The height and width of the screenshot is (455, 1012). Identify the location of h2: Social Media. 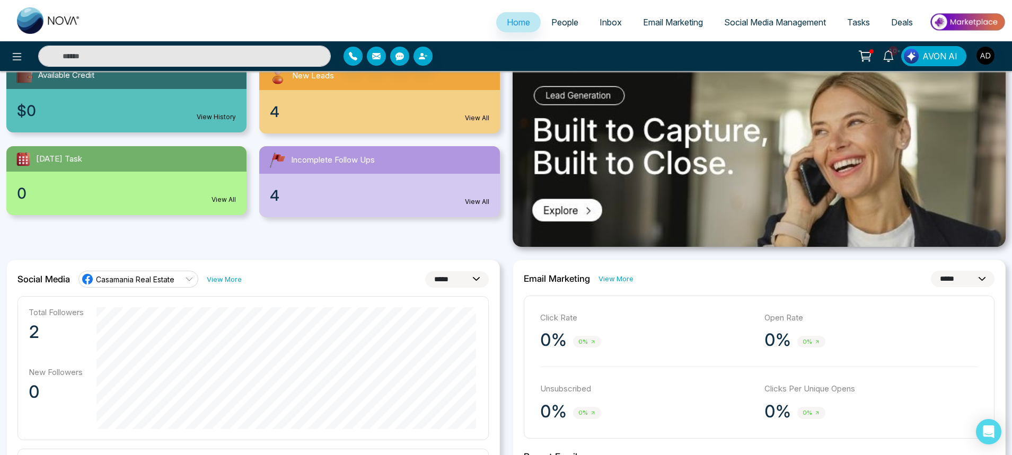
(43, 279).